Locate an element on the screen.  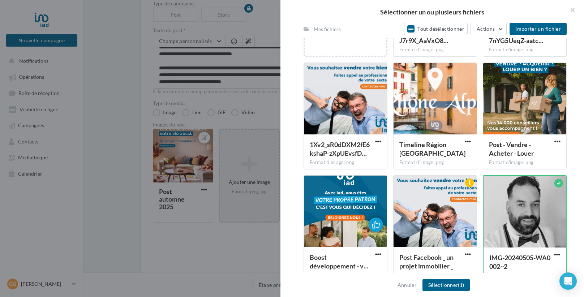
div: Open Intercom Messenger is located at coordinates (568, 281).